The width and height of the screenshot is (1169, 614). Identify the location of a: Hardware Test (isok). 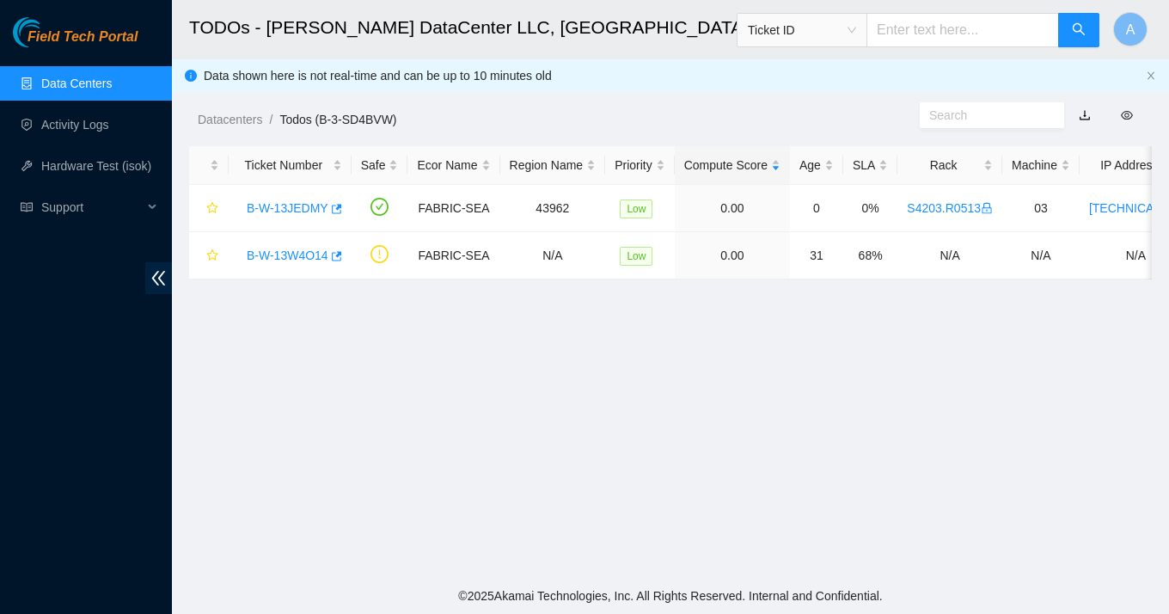
(96, 166).